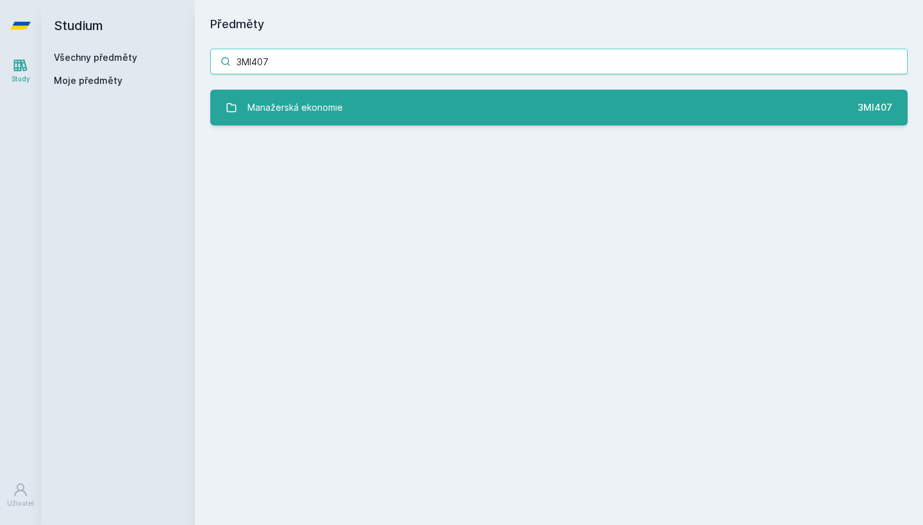  I want to click on a: Uživatel, so click(21, 495).